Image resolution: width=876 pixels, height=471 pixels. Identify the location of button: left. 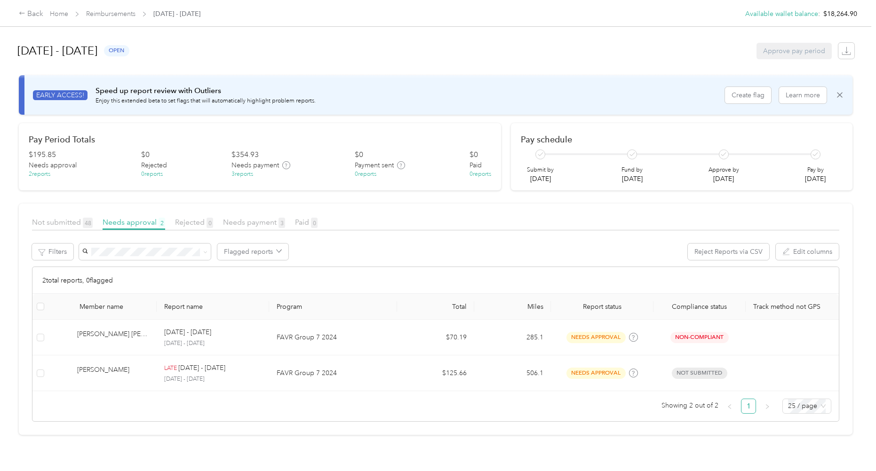
(730, 407).